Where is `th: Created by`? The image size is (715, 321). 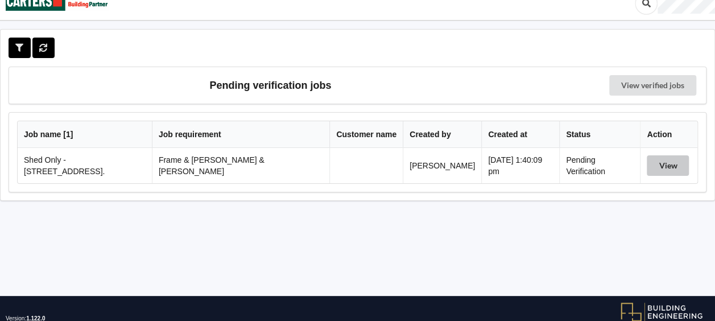 th: Created by is located at coordinates (442, 134).